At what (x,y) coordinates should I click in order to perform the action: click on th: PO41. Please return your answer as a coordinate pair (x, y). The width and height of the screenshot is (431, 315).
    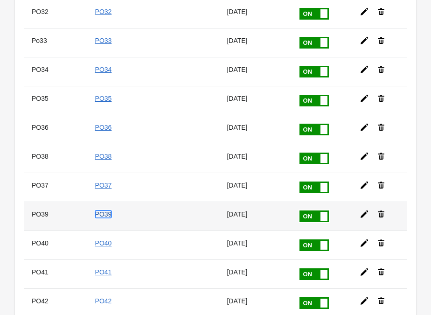
    Looking at the image, I should click on (56, 274).